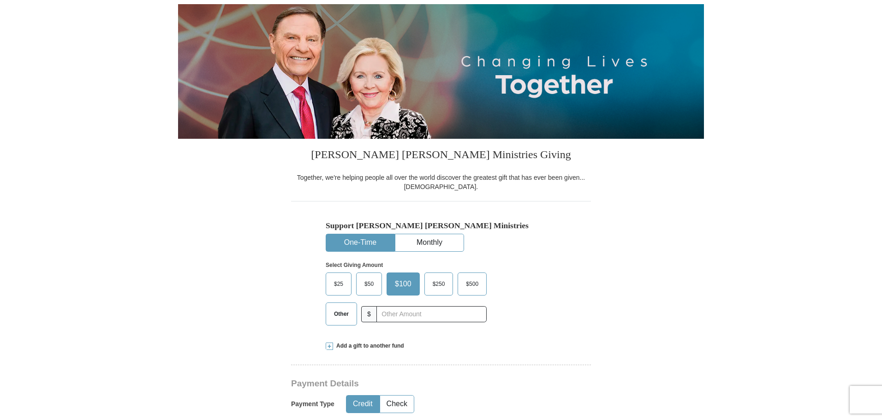 This screenshot has height=420, width=882. Describe the element at coordinates (341, 314) in the screenshot. I see `span: Other` at that location.